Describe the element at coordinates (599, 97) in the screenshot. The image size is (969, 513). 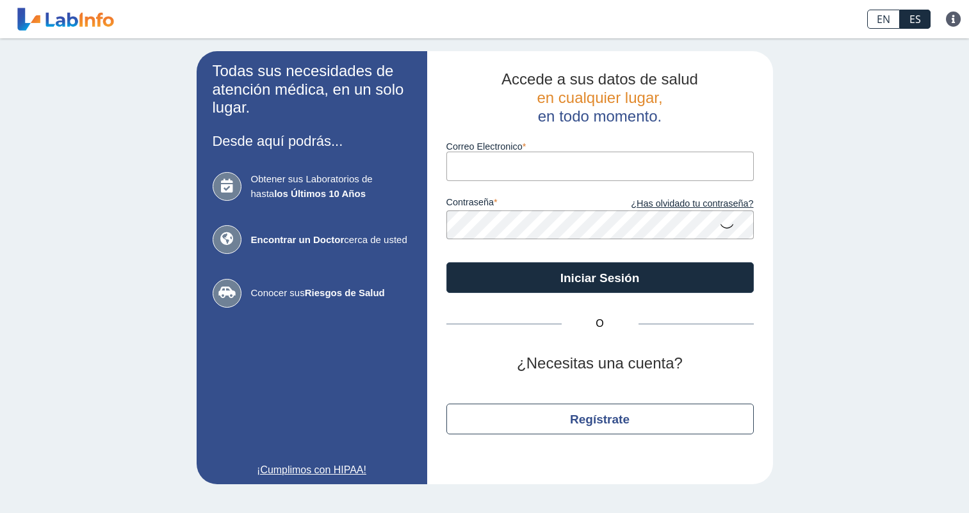
I see `span: en cualquier lugar,` at that location.